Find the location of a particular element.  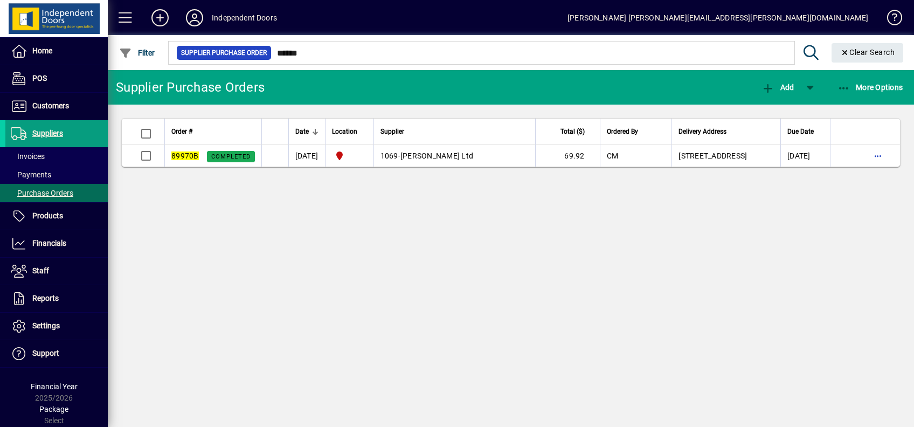

a: Products is located at coordinates (57, 216).